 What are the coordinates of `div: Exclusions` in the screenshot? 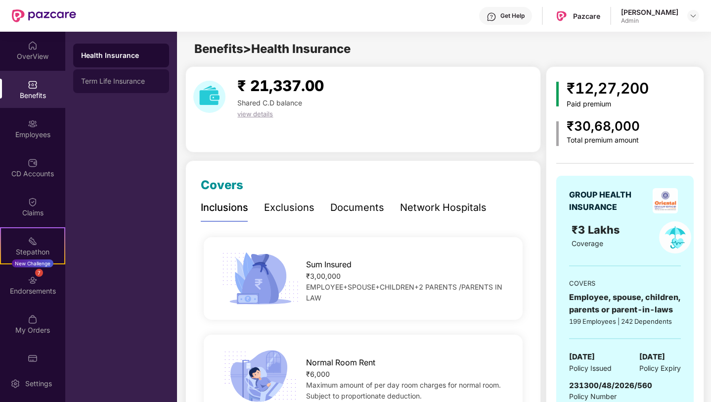 It's located at (289, 207).